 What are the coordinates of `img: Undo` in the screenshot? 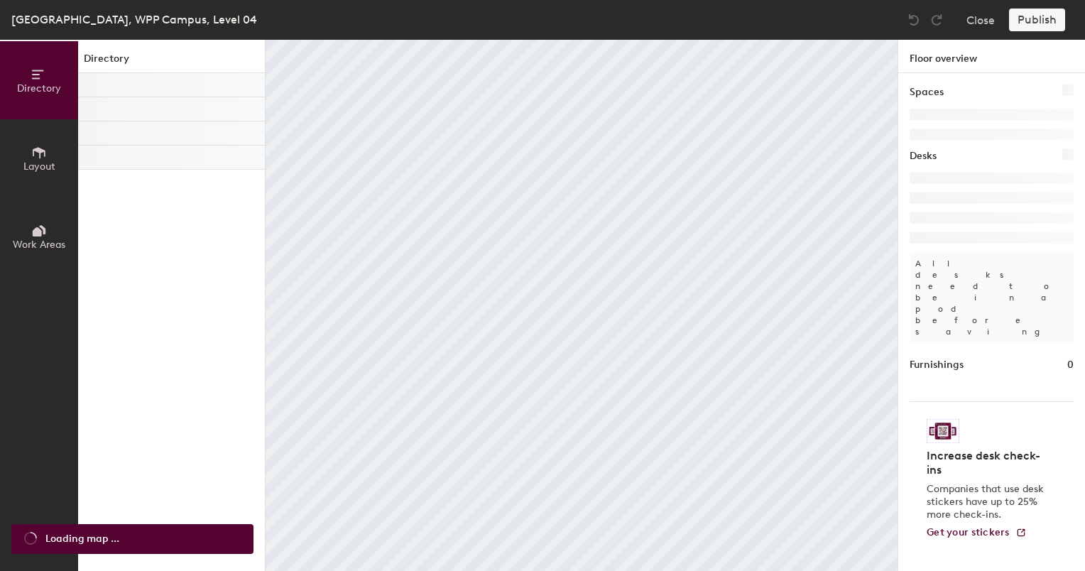 It's located at (914, 20).